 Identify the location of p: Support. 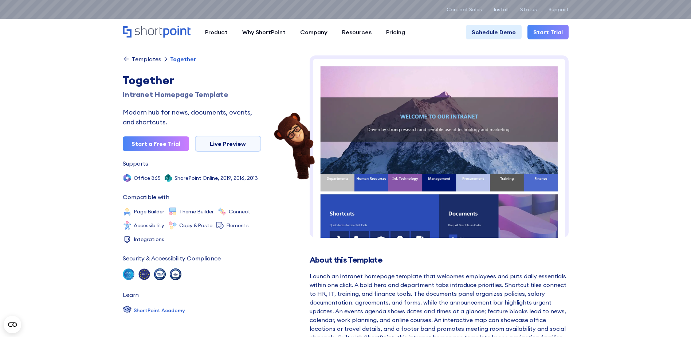
(558, 9).